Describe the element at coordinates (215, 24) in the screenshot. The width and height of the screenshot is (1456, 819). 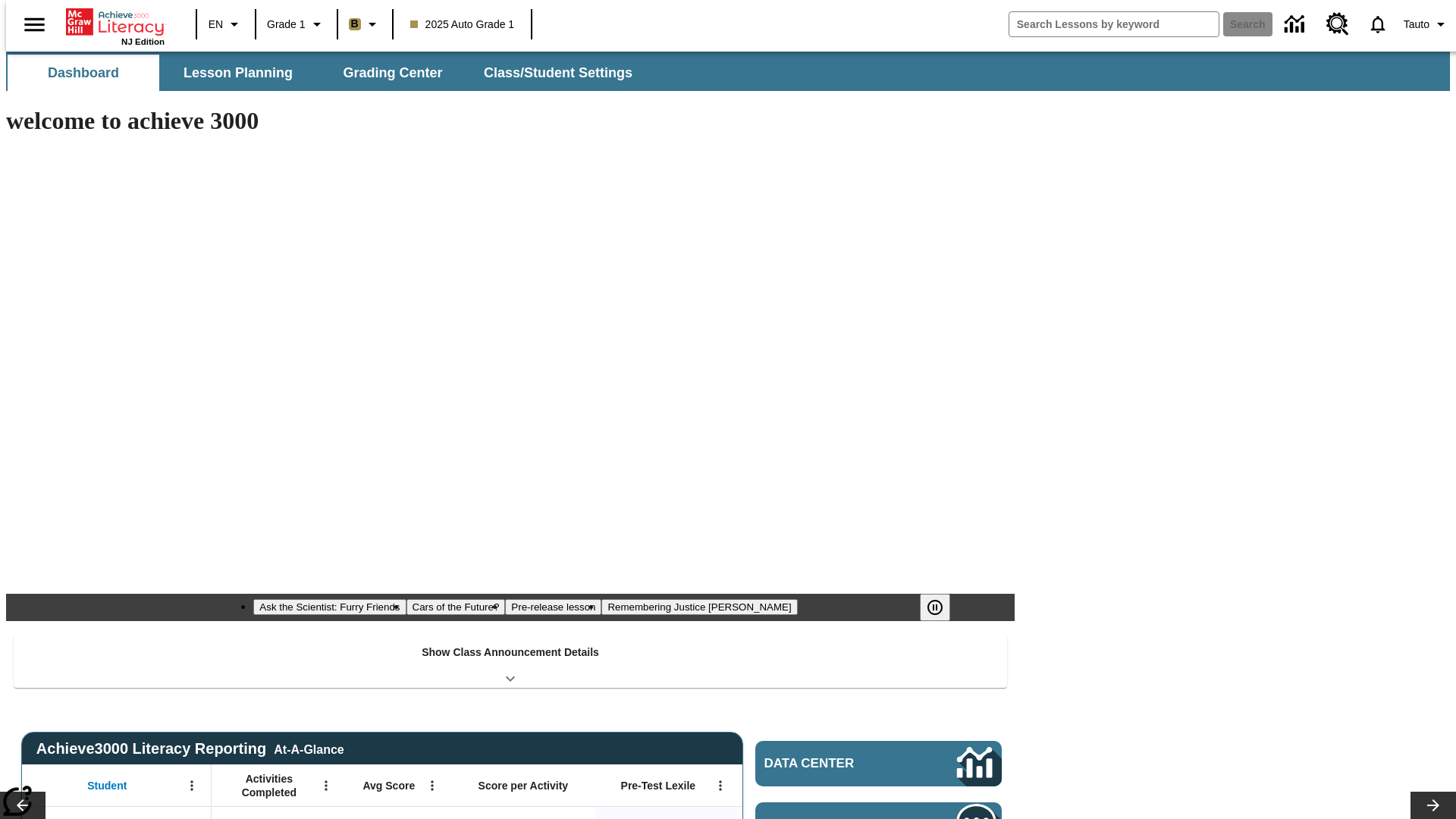
I see `span: EN` at that location.